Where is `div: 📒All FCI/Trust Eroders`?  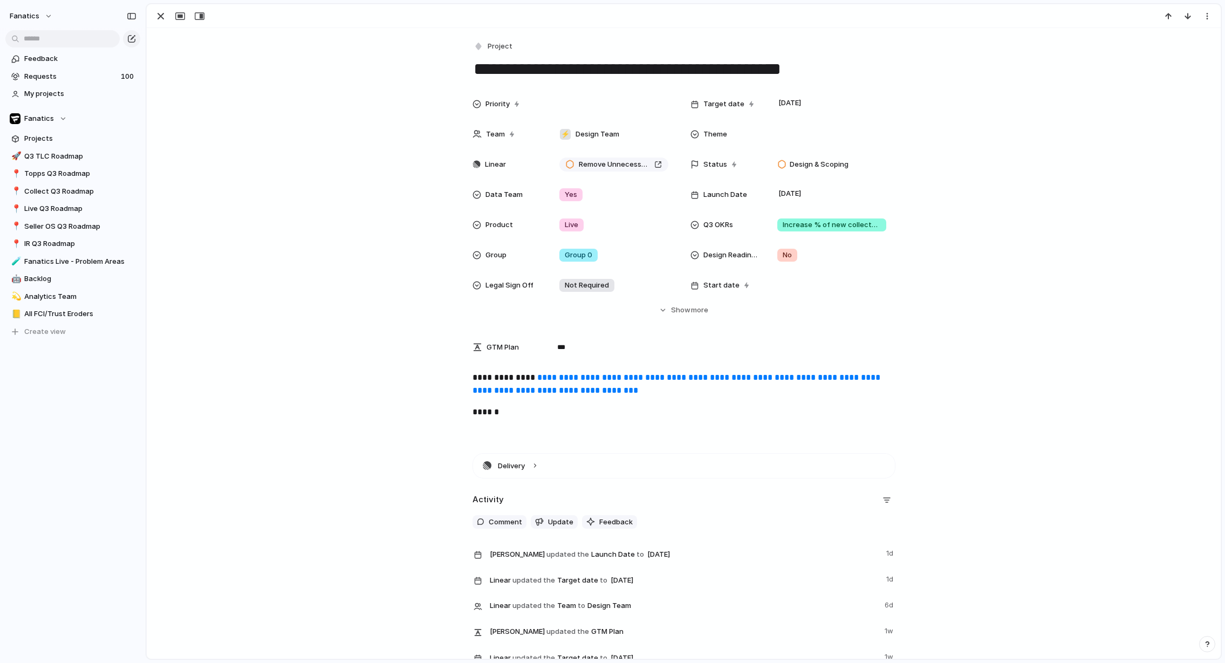 div: 📒All FCI/Trust Eroders is located at coordinates (73, 314).